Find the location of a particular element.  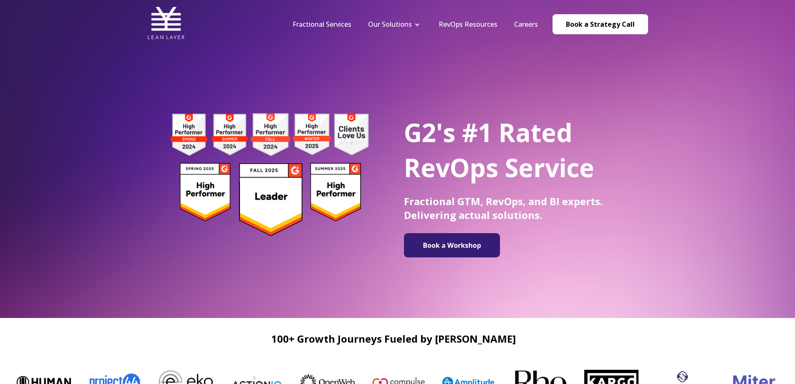

div: Navigation Menu is located at coordinates (415, 24).